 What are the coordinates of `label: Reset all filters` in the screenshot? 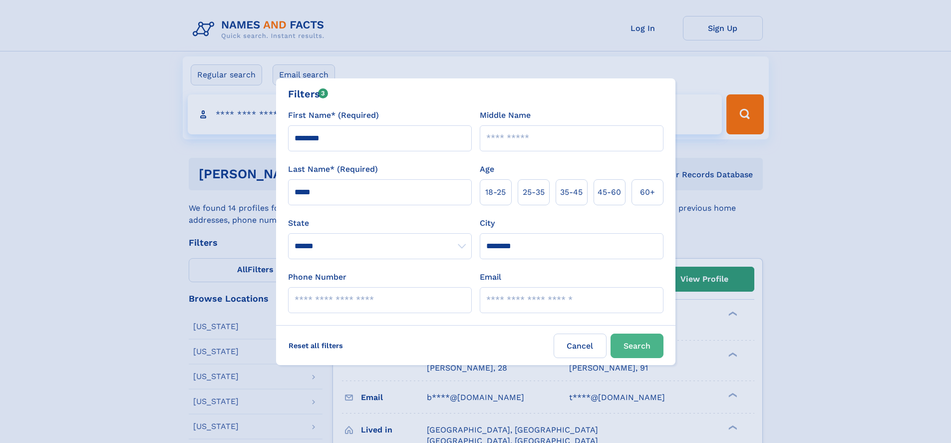 It's located at (315, 345).